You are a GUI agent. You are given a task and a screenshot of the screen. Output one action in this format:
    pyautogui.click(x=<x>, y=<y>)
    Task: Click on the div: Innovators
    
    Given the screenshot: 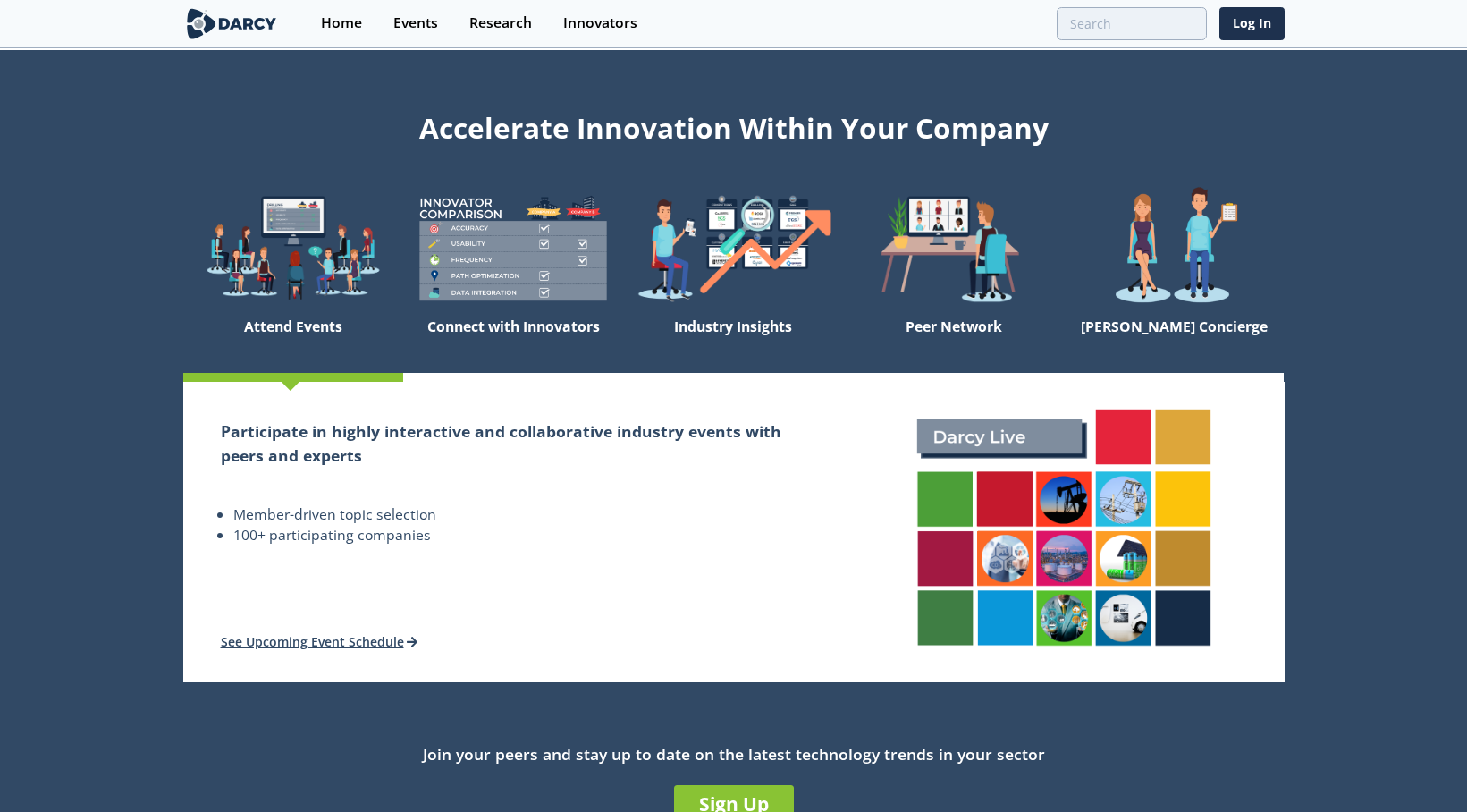 What is the action you would take?
    pyautogui.click(x=600, y=23)
    